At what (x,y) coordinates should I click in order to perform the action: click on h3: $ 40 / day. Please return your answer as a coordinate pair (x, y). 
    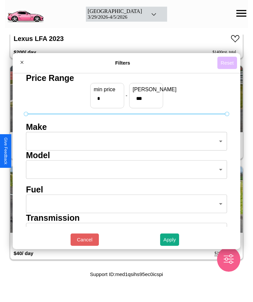
    Looking at the image, I should click on (23, 253).